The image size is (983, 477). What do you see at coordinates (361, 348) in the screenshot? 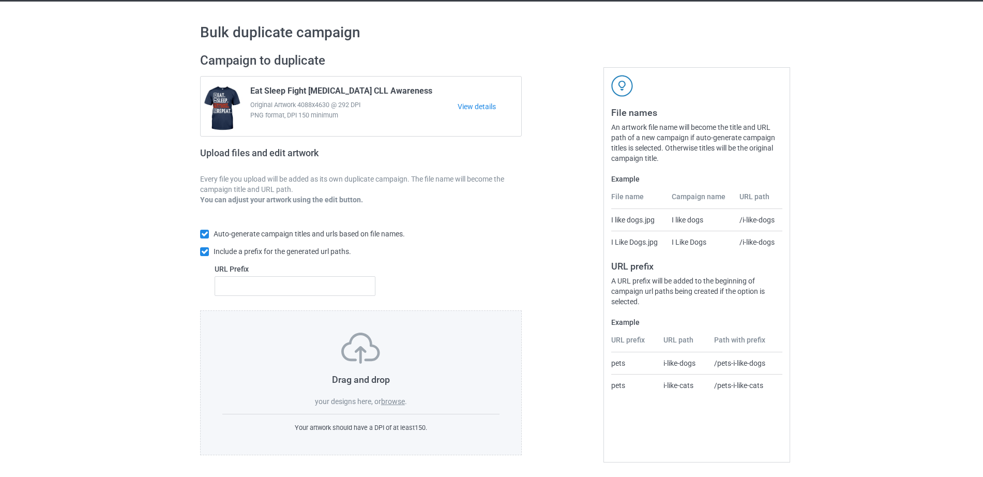
I see `img: svg+xml;base64,PD94bWwgdmVyc2lvbj0iMS4wIiBlbmNvZGluZz0iVVRGLTgiPz4KPHN2ZyB3aWR0aD0iNzVweCIgaGVpZ2...` at bounding box center [361, 348].